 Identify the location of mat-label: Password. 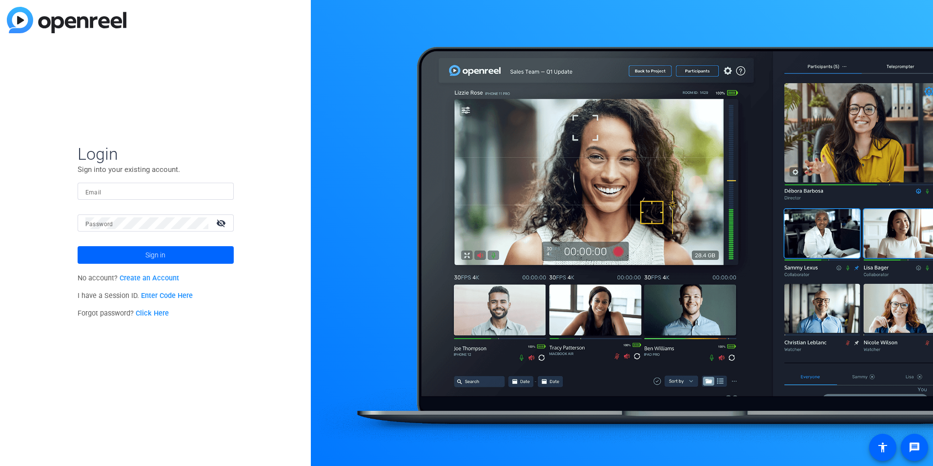
(99, 224).